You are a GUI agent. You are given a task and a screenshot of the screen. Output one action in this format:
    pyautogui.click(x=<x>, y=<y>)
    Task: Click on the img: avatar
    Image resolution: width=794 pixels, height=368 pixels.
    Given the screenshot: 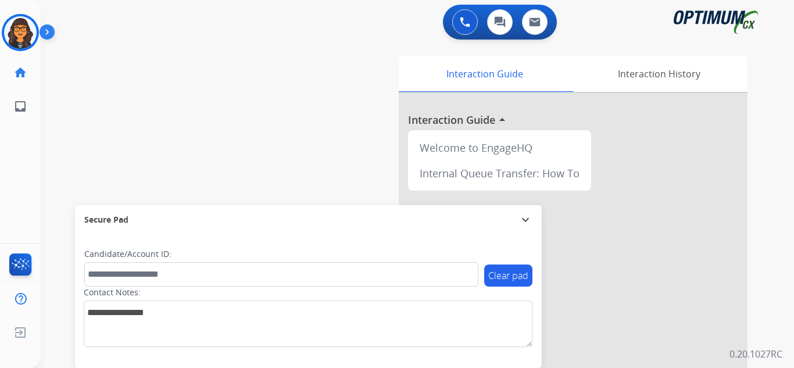 What is the action you would take?
    pyautogui.click(x=20, y=33)
    